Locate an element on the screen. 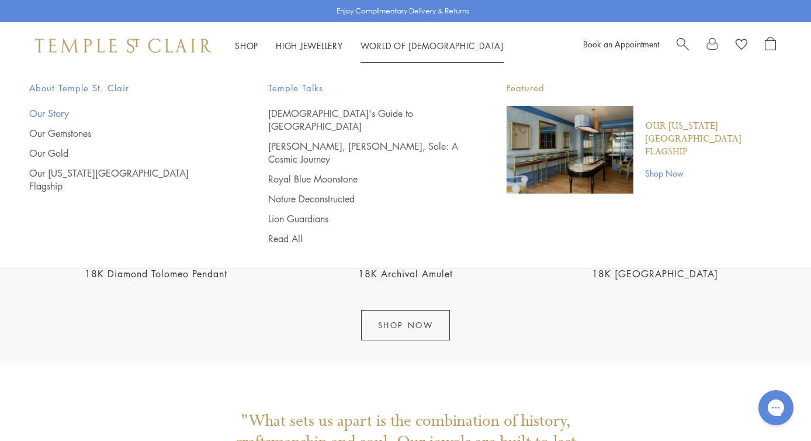 This screenshot has height=441, width=811. a: Shop Now is located at coordinates (713, 173).